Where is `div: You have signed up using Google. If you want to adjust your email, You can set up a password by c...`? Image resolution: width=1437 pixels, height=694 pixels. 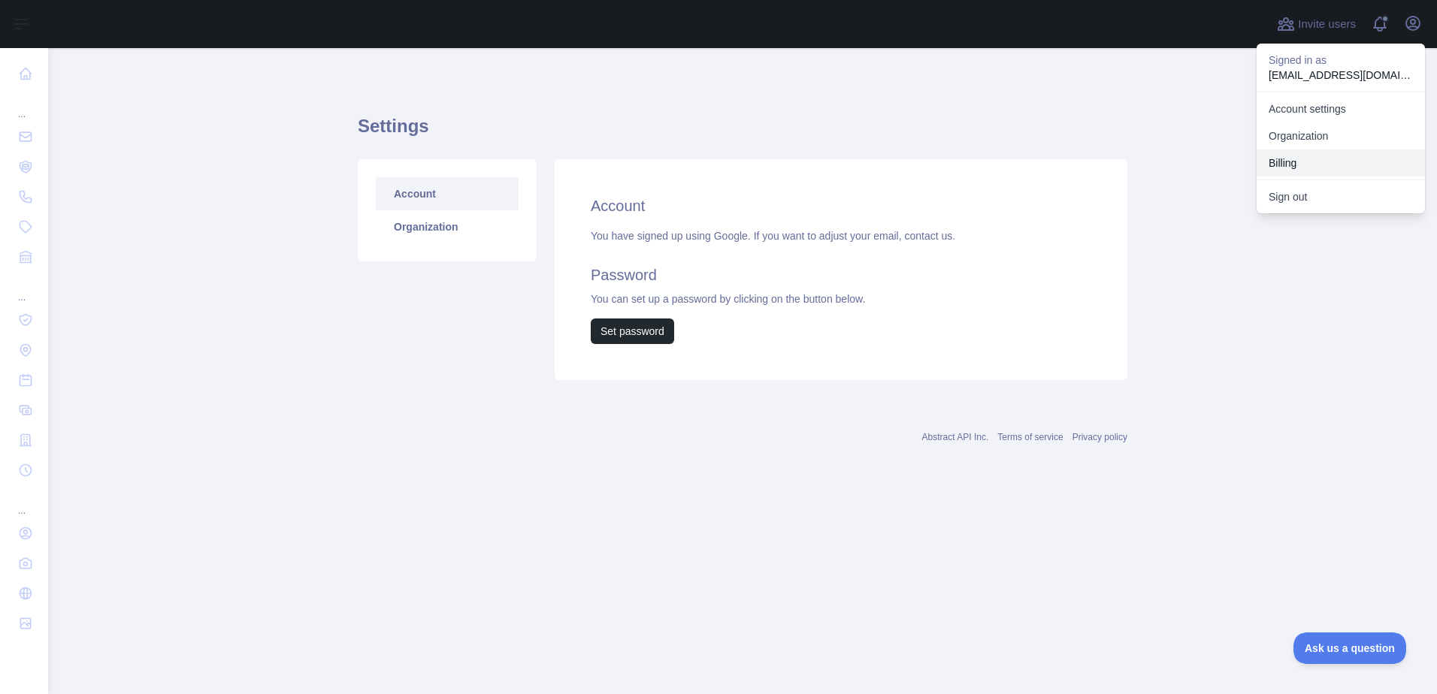
div: You have signed up using Google. If you want to adjust your email, You can set up a password by c... is located at coordinates (841, 286).